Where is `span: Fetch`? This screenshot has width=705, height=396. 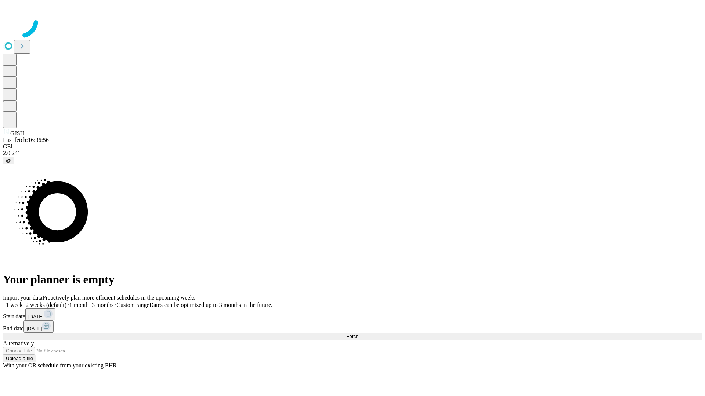
span: Fetch is located at coordinates (352, 337).